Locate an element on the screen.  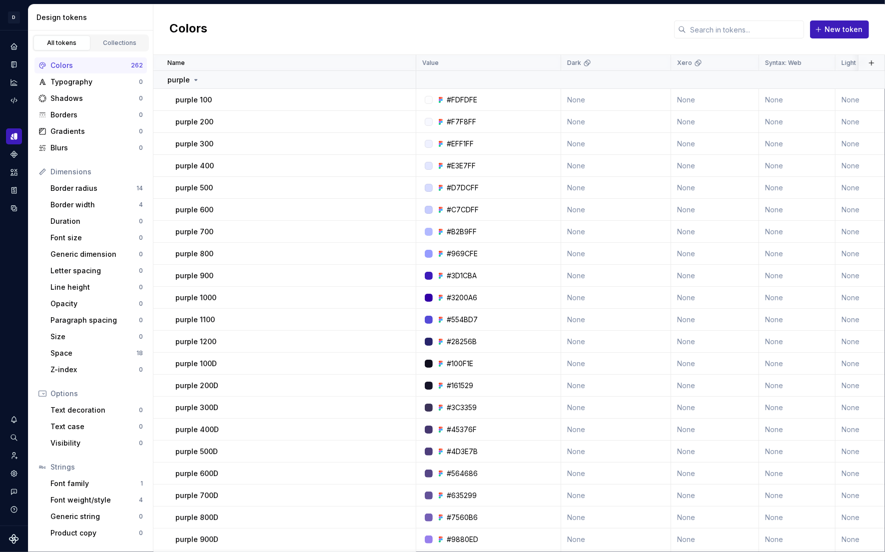
p: purple 300D is located at coordinates (197, 408).